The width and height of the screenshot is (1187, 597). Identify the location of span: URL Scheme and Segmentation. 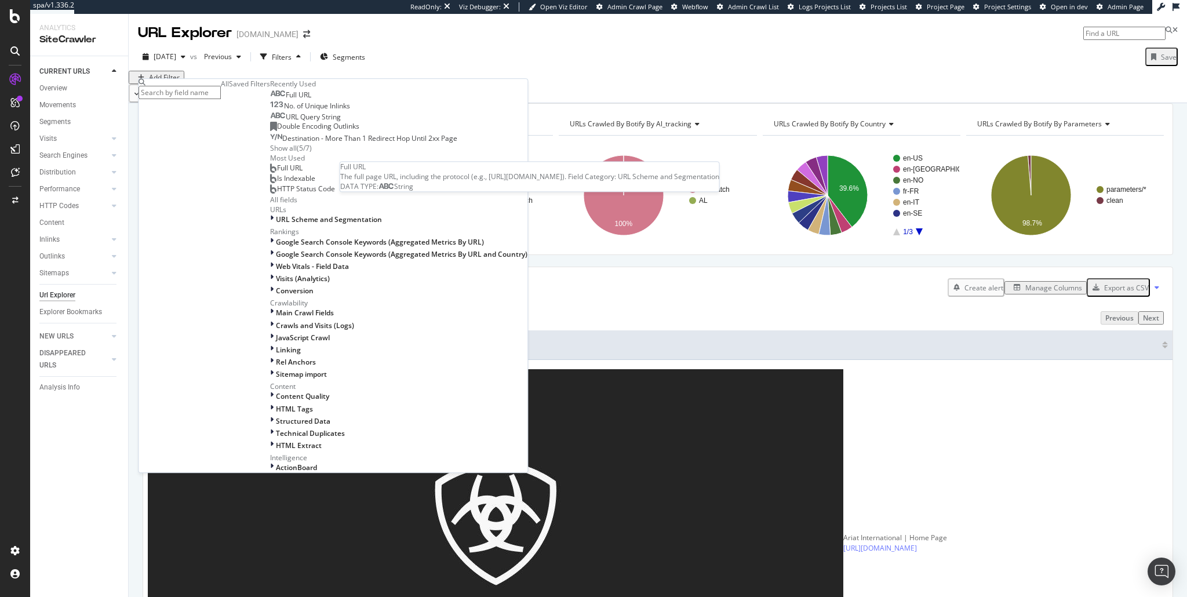
(329, 219).